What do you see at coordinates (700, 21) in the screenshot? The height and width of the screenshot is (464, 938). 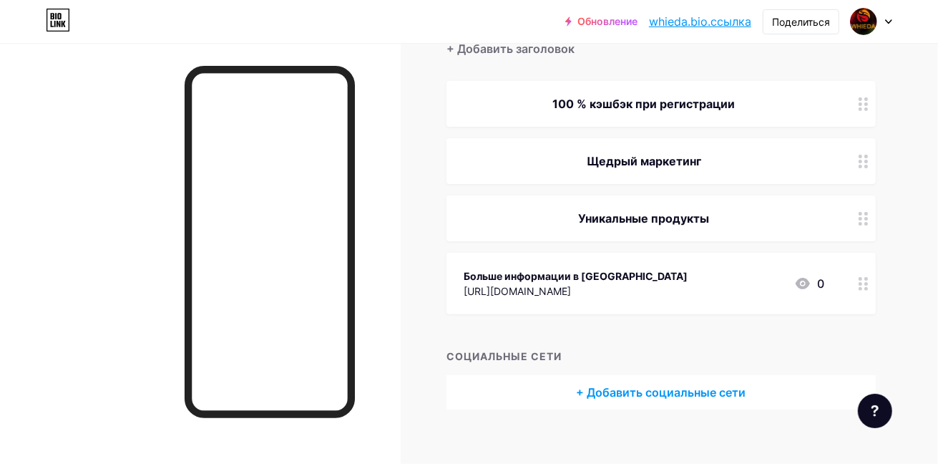 I see `ya-tr-span: whieda.bio.ссылка` at bounding box center [700, 21].